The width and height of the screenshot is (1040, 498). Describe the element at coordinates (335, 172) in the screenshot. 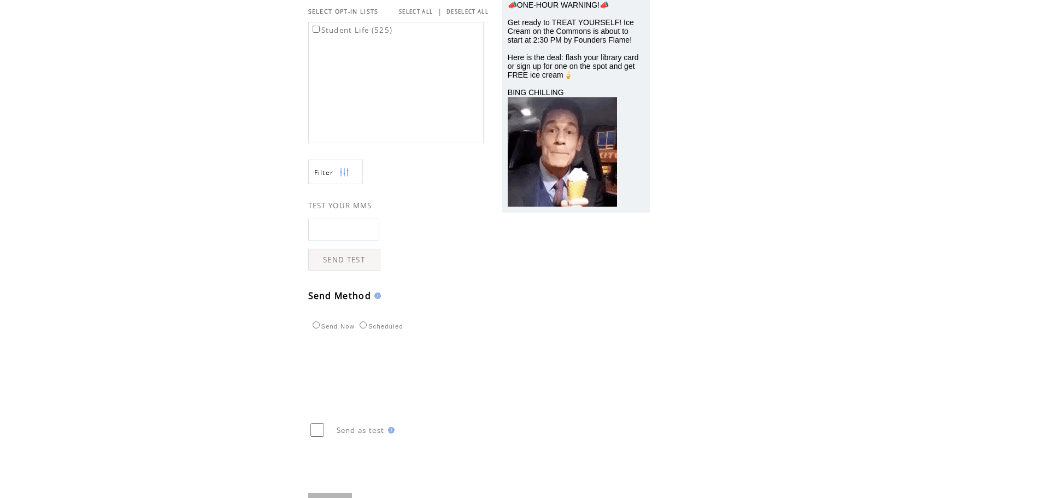

I see `a: Filter` at that location.